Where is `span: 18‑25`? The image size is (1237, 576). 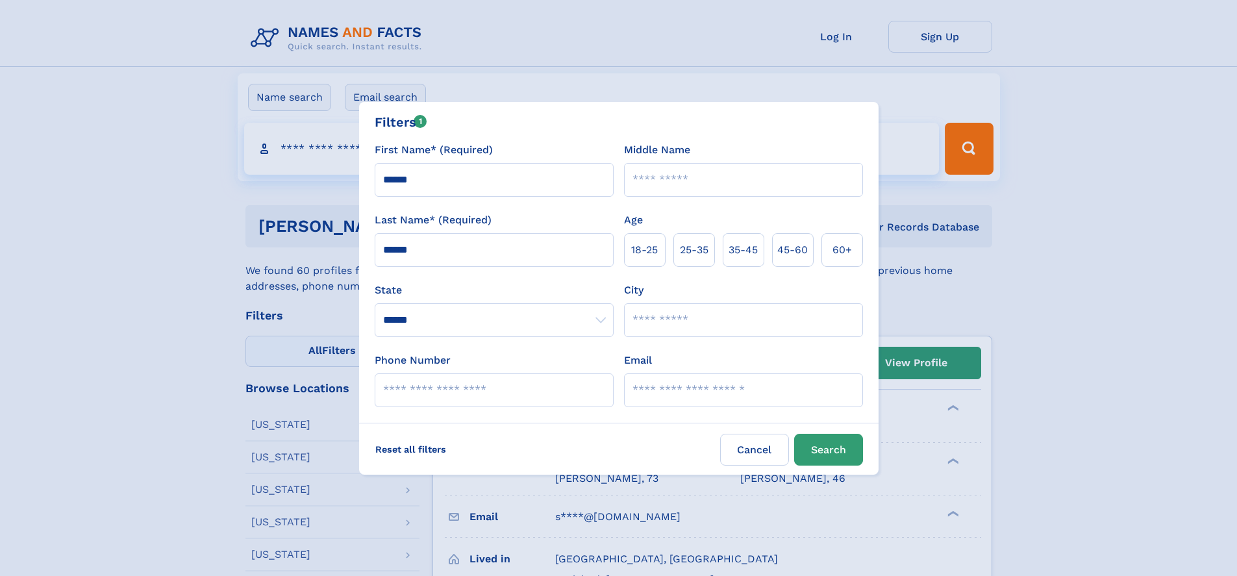 span: 18‑25 is located at coordinates (644, 250).